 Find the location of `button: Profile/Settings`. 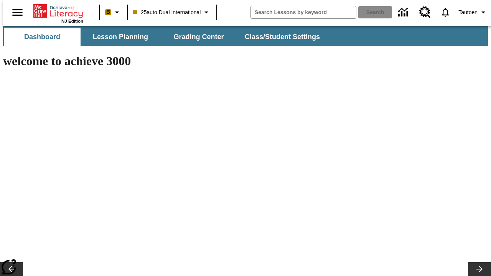

button: Profile/Settings is located at coordinates (473, 12).